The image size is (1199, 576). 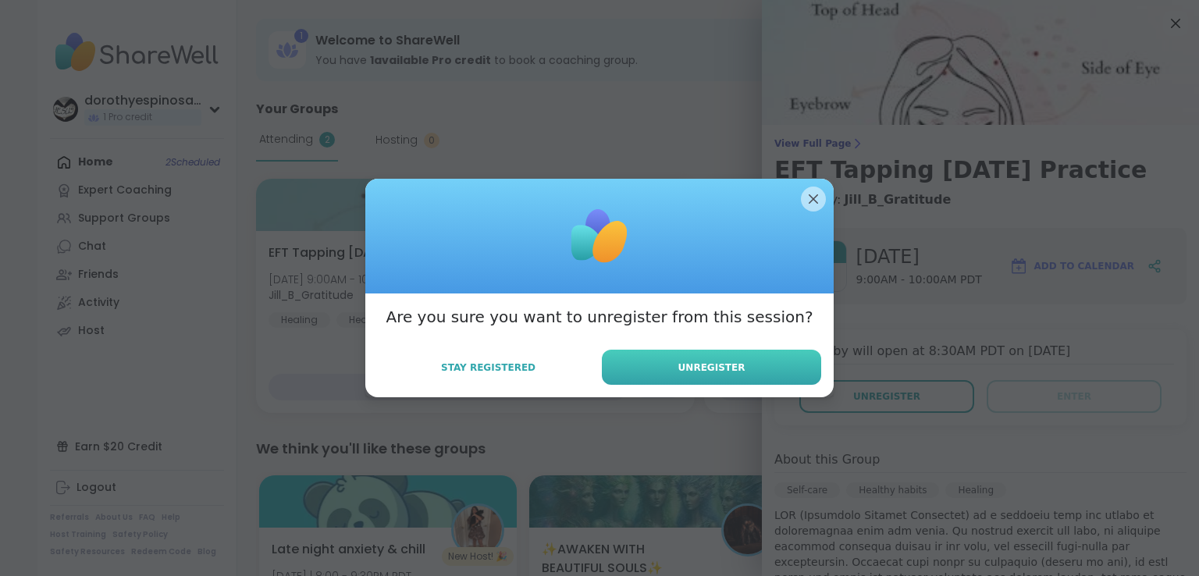 I want to click on span: Unregister, so click(x=712, y=368).